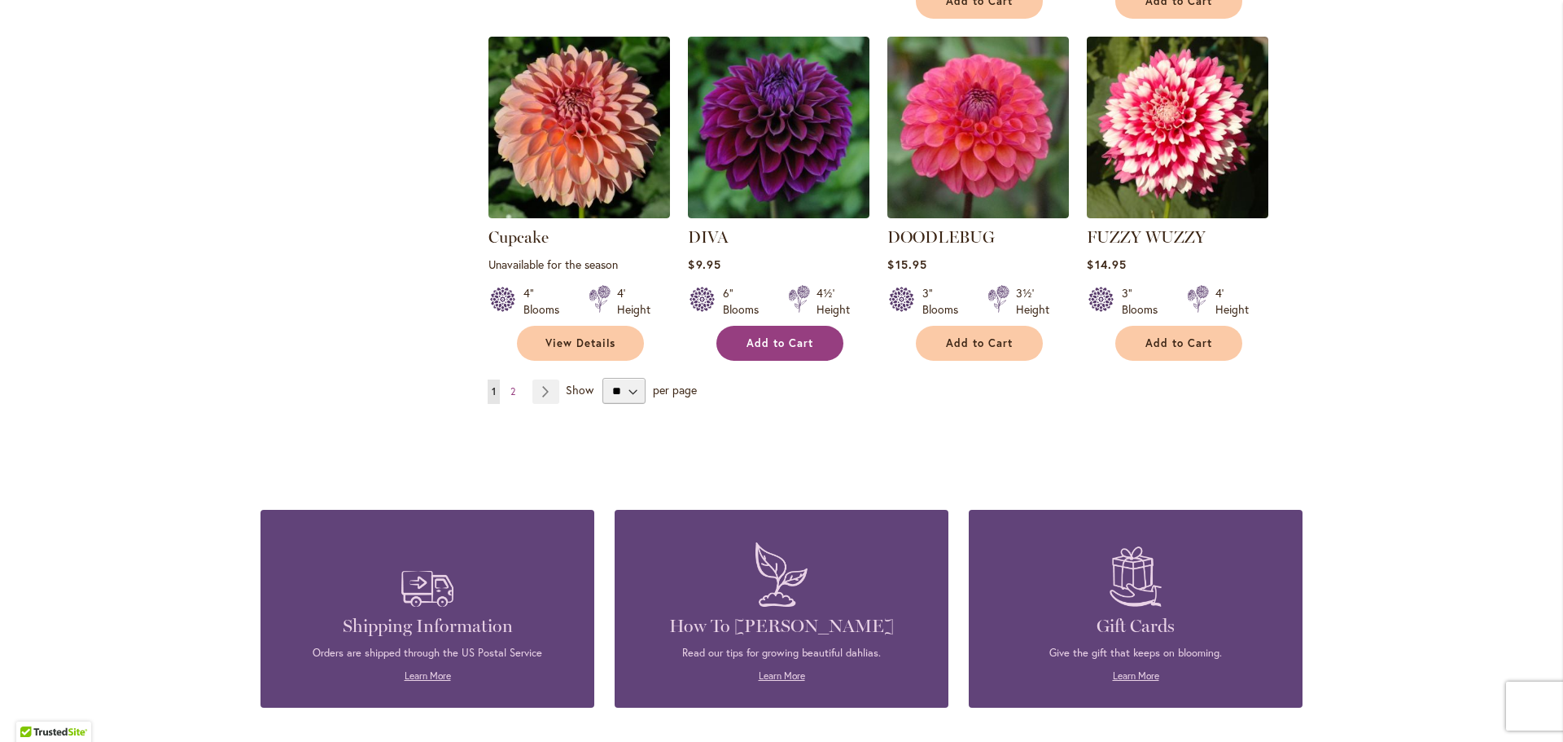  I want to click on a: DIVA, so click(708, 237).